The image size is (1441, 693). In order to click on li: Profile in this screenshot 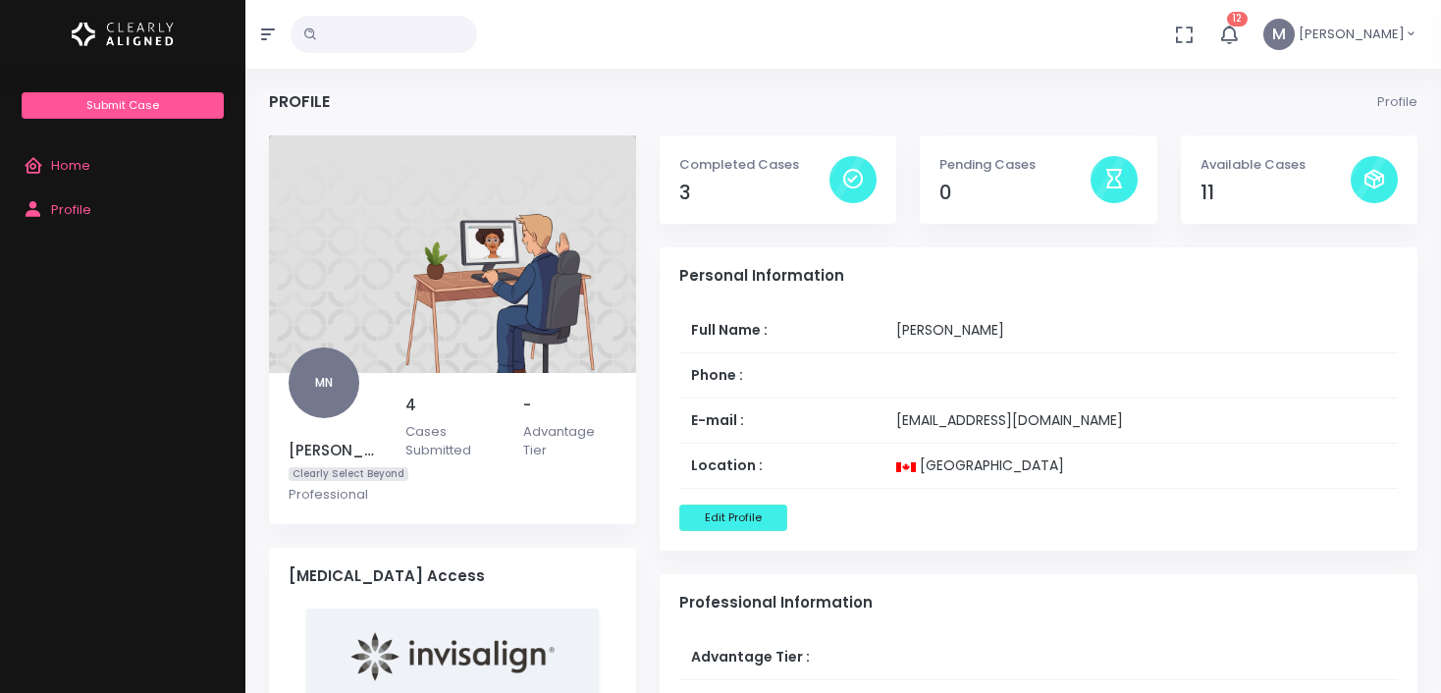, I will do `click(1397, 102)`.